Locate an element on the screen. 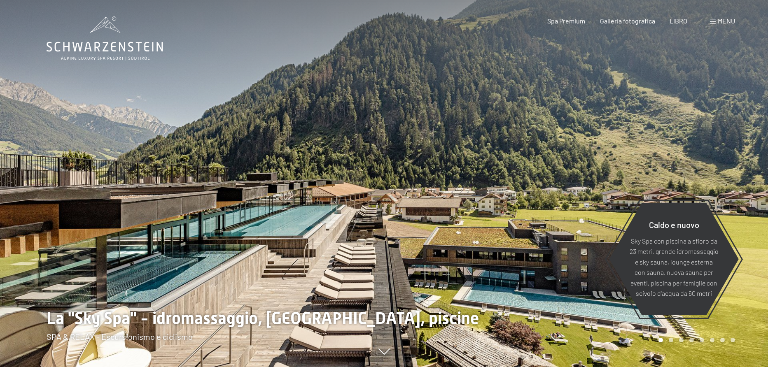 This screenshot has height=367, width=768. div: Pagina Carosello 1 (Diapositiva corrente) is located at coordinates (661, 340).